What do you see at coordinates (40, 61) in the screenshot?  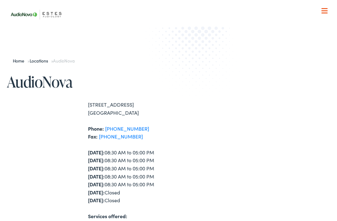 I see `a: Locations` at bounding box center [40, 61].